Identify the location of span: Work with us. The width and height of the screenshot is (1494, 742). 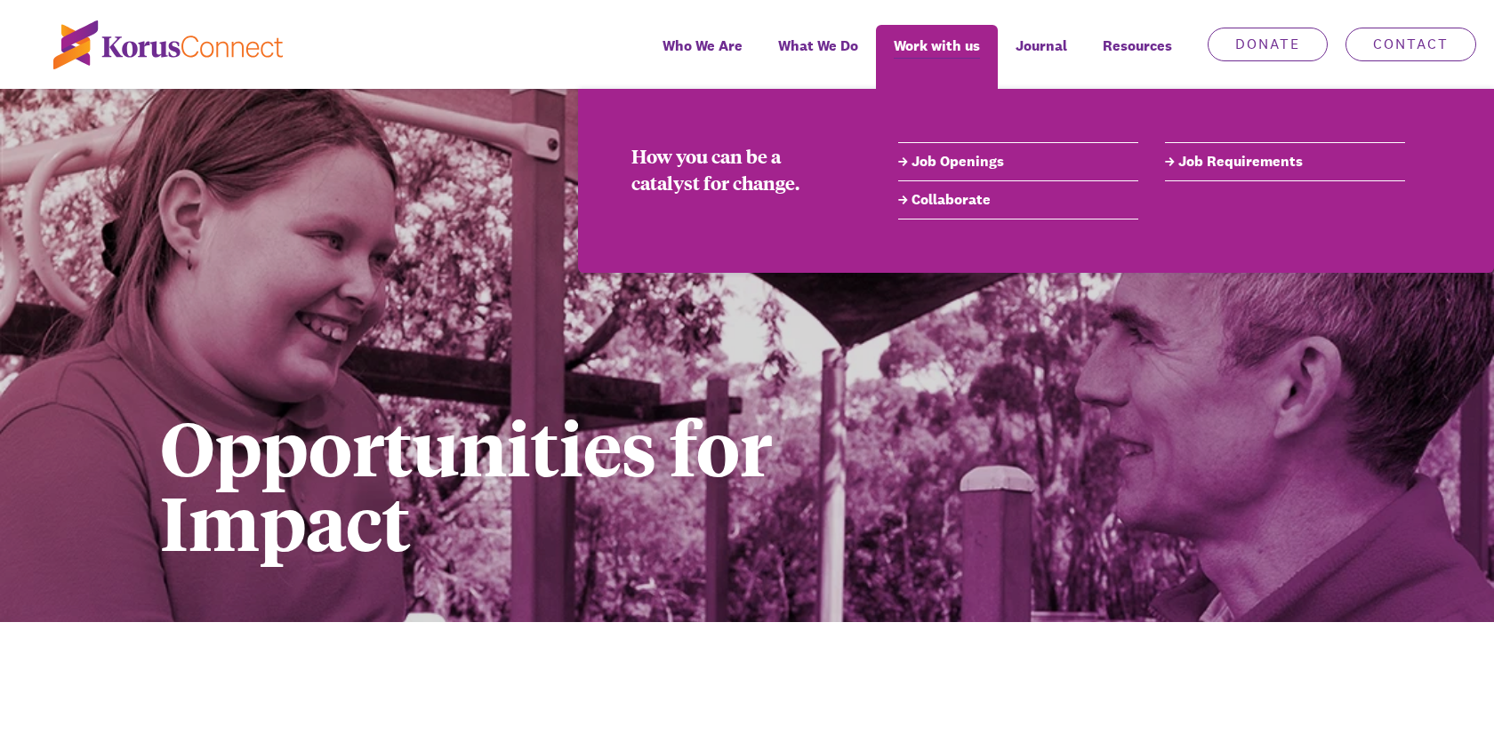
(936, 45).